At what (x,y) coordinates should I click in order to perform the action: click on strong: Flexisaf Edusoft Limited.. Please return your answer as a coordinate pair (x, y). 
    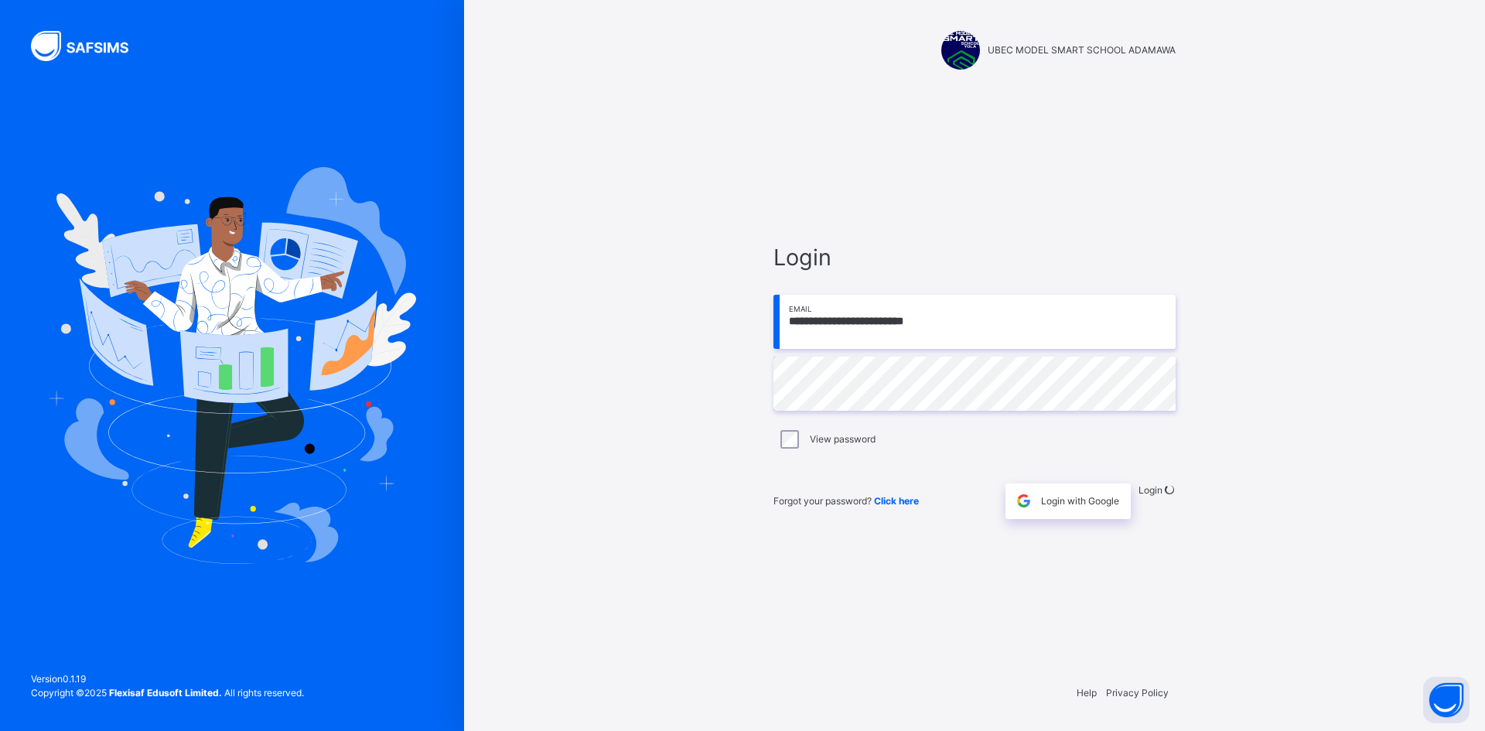
    Looking at the image, I should click on (165, 692).